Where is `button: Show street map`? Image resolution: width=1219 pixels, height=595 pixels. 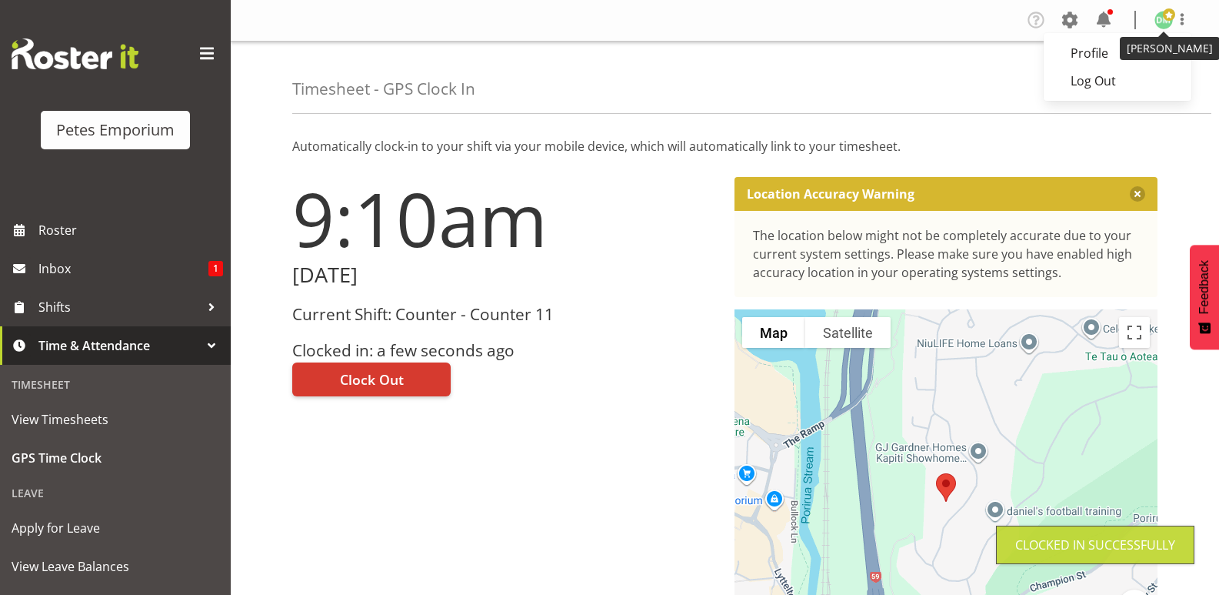
button: Show street map is located at coordinates (774, 332).